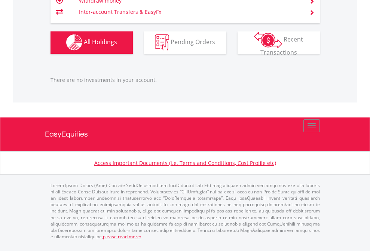  What do you see at coordinates (185, 134) in the screenshot?
I see `a: EasyEquities` at bounding box center [185, 134].